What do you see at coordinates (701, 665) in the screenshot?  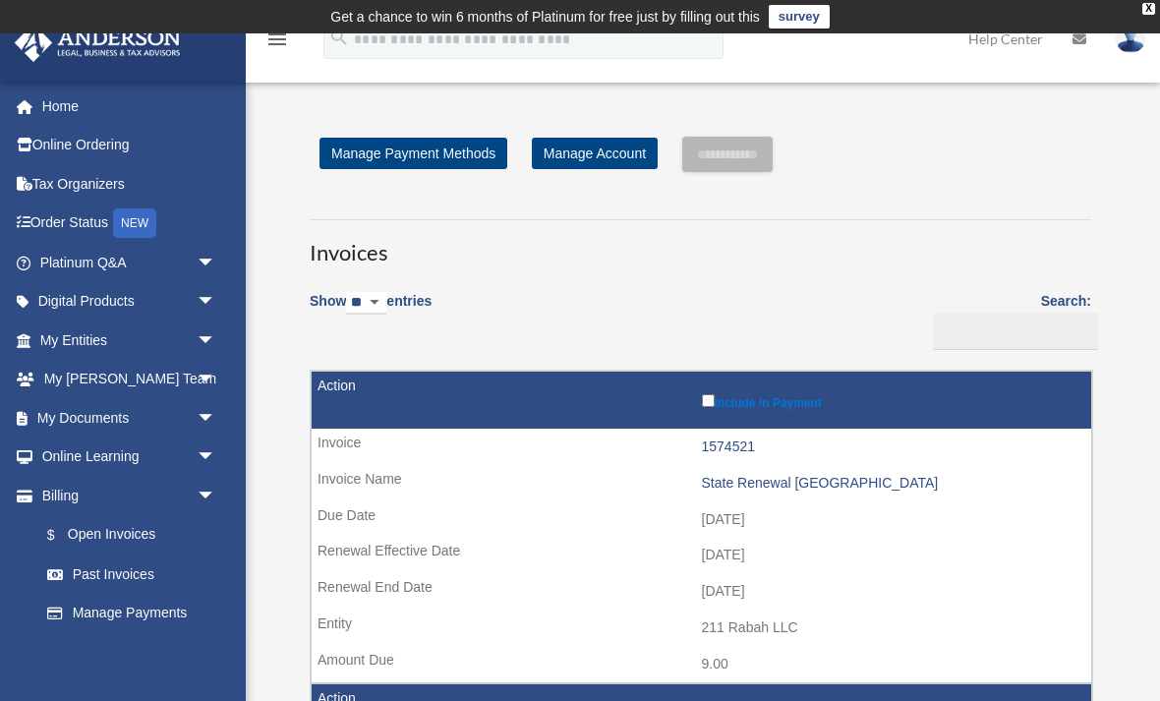 I see `td: 9.00` at bounding box center [701, 665].